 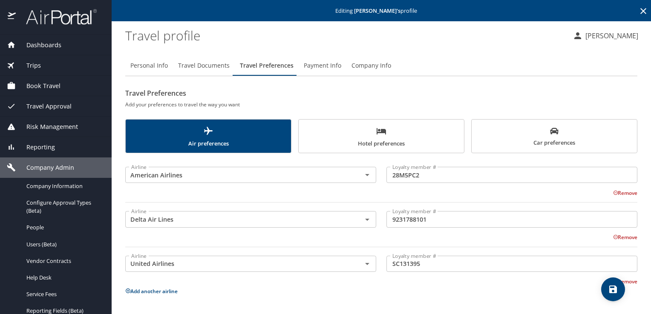 What do you see at coordinates (381, 137) in the screenshot?
I see `span: Hotel preferences` at bounding box center [381, 137].